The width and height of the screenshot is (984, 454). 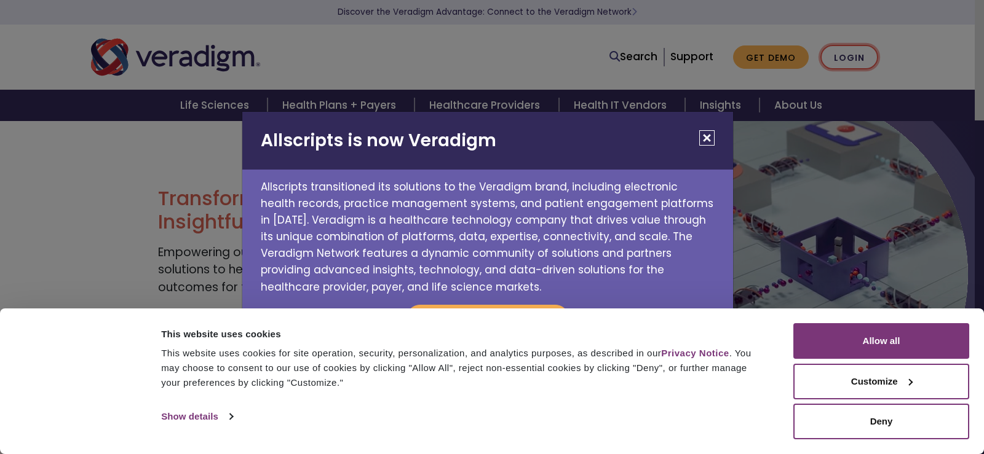 I want to click on div: This website uses cookies for site operation, security, personalization, and analytics purposes, ..., so click(x=463, y=368).